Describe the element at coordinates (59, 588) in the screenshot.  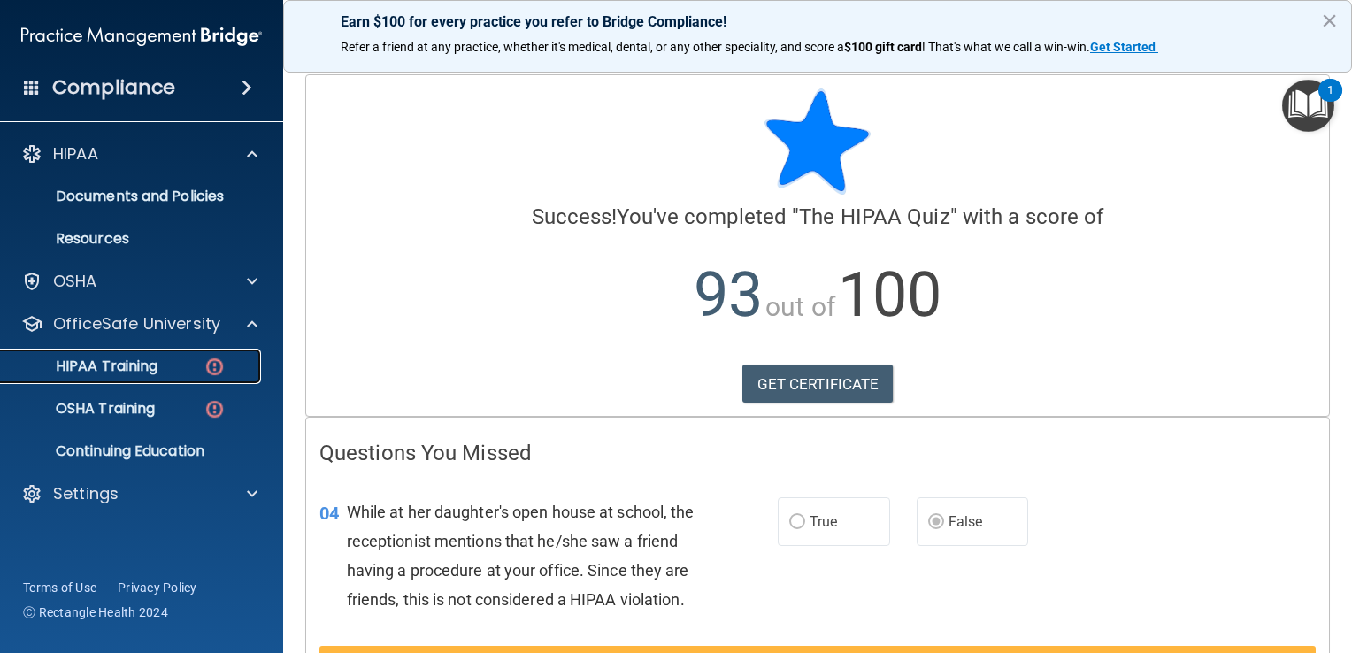
I see `a: Terms of Use` at that location.